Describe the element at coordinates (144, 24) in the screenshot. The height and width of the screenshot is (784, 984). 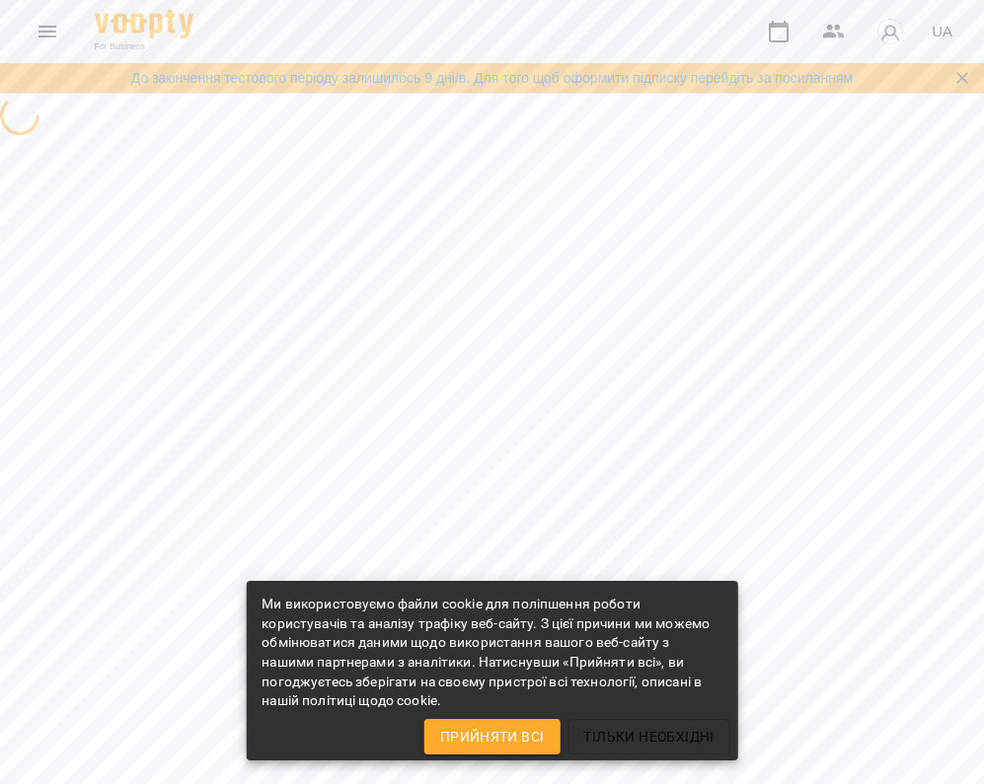
I see `img: Voopty Logo` at that location.